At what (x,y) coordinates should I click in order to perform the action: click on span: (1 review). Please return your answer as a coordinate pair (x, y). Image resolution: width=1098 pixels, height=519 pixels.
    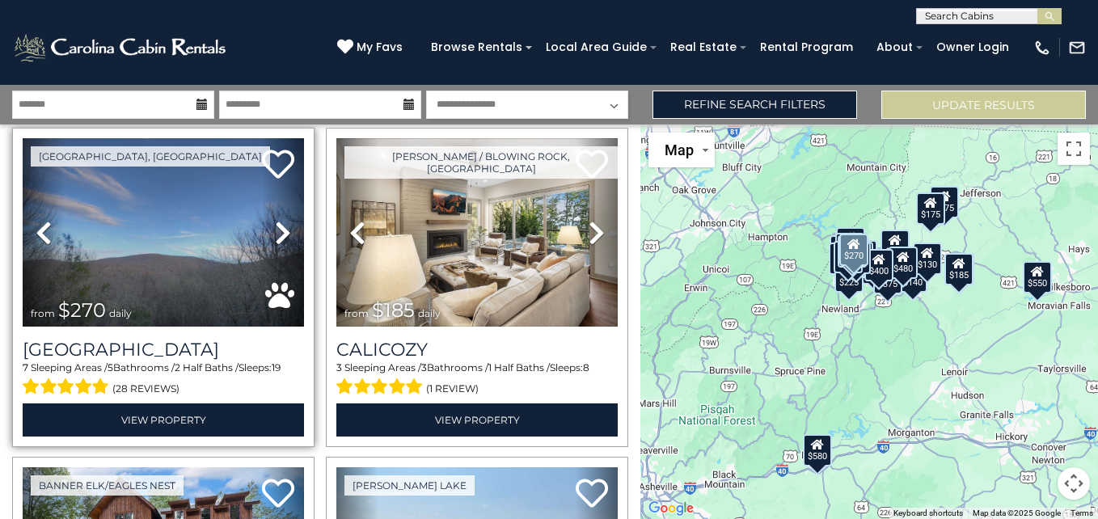
    Looking at the image, I should click on (452, 389).